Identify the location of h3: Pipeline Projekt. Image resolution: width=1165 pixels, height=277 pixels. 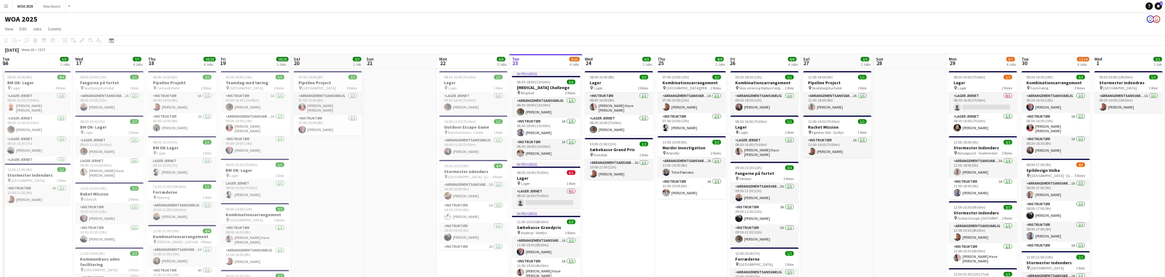
(182, 83).